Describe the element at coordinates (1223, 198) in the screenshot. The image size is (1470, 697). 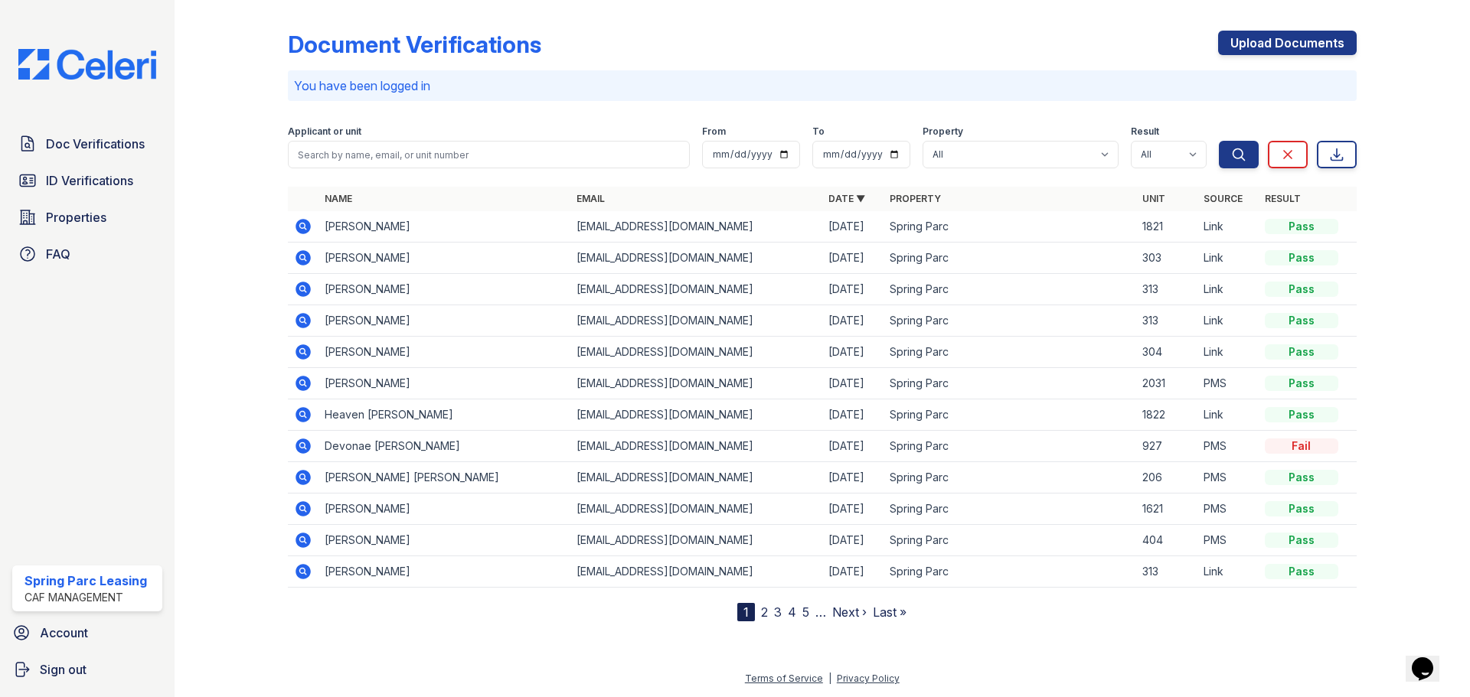
I see `a: Source` at that location.